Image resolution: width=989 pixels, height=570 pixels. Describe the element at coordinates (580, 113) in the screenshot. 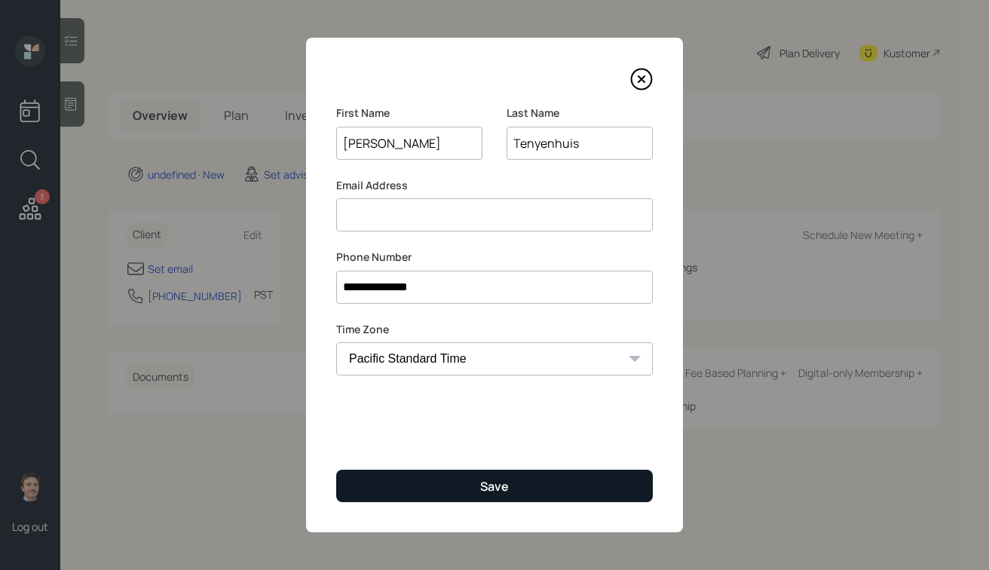

I see `label: Last Name` at that location.